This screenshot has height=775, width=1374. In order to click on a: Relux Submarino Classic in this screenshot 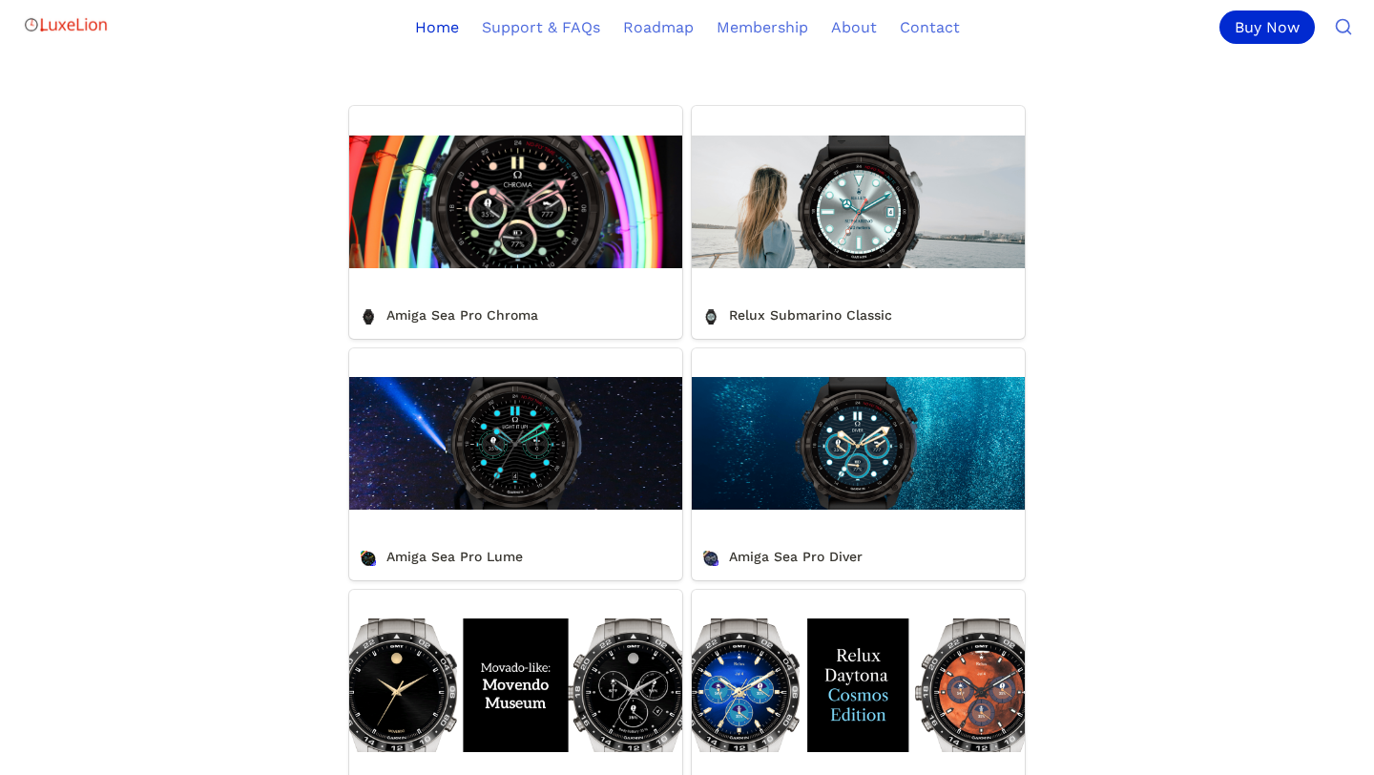, I will do `click(858, 221)`.